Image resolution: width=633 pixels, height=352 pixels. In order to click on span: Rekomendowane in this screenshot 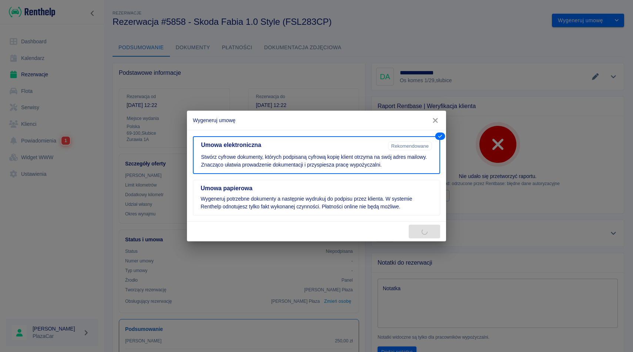, I will do `click(410, 146)`.